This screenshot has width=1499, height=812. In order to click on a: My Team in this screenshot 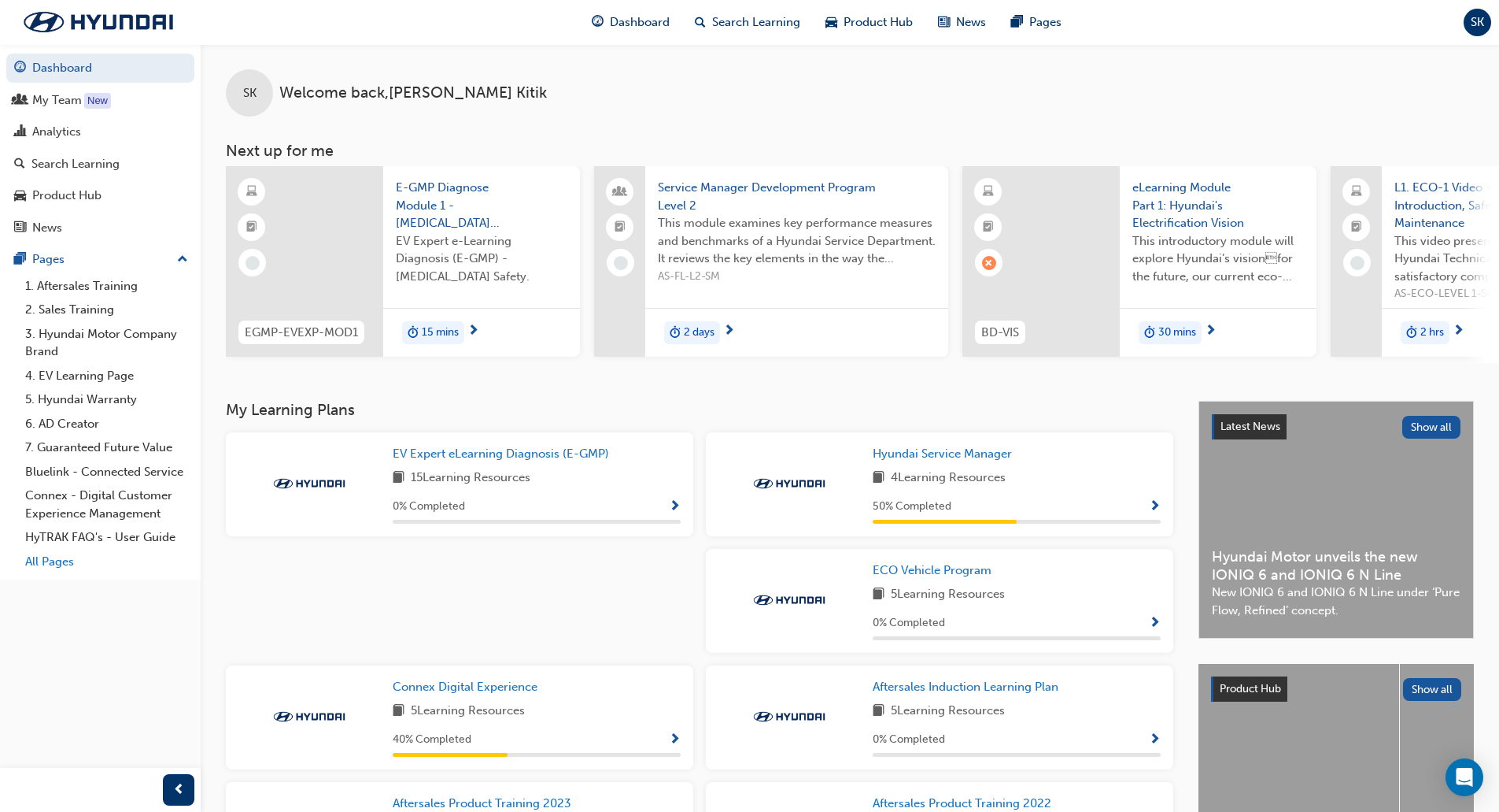, I will do `click(100, 100)`.